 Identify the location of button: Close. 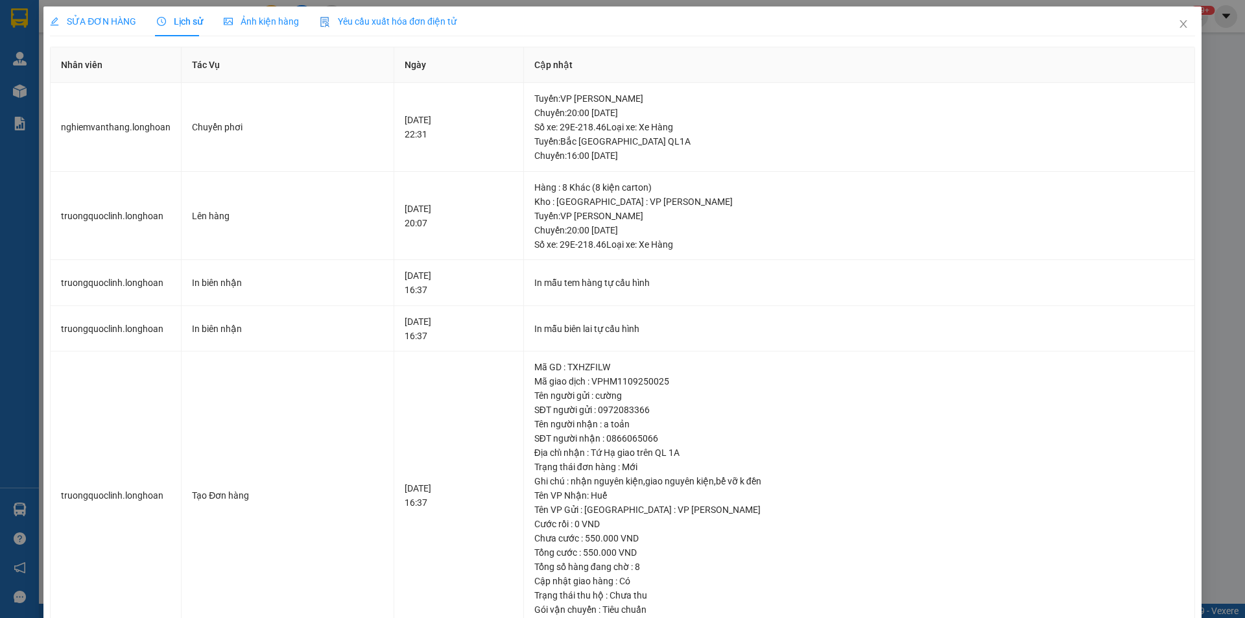
(1183, 25).